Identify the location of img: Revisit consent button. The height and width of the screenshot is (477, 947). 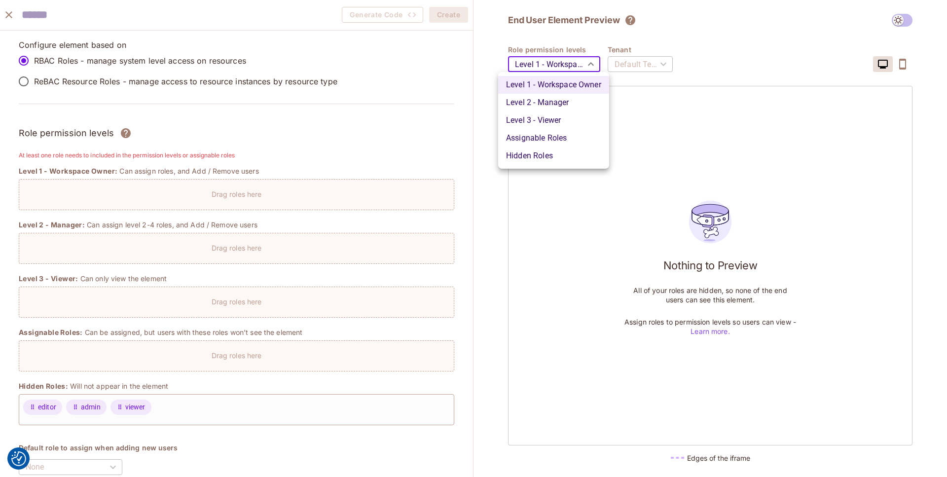
(19, 459).